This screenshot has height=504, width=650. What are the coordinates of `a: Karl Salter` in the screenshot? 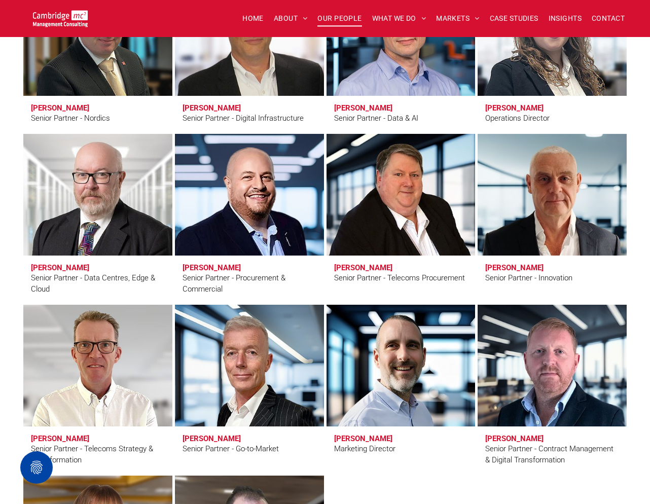 It's located at (401, 366).